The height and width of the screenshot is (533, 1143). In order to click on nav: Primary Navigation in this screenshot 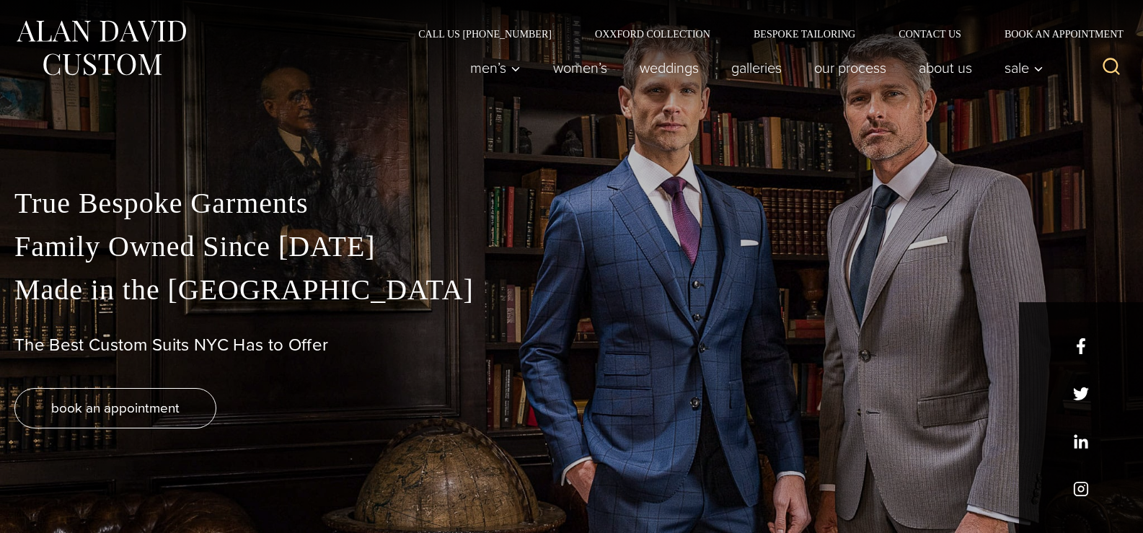, I will do `click(753, 68)`.